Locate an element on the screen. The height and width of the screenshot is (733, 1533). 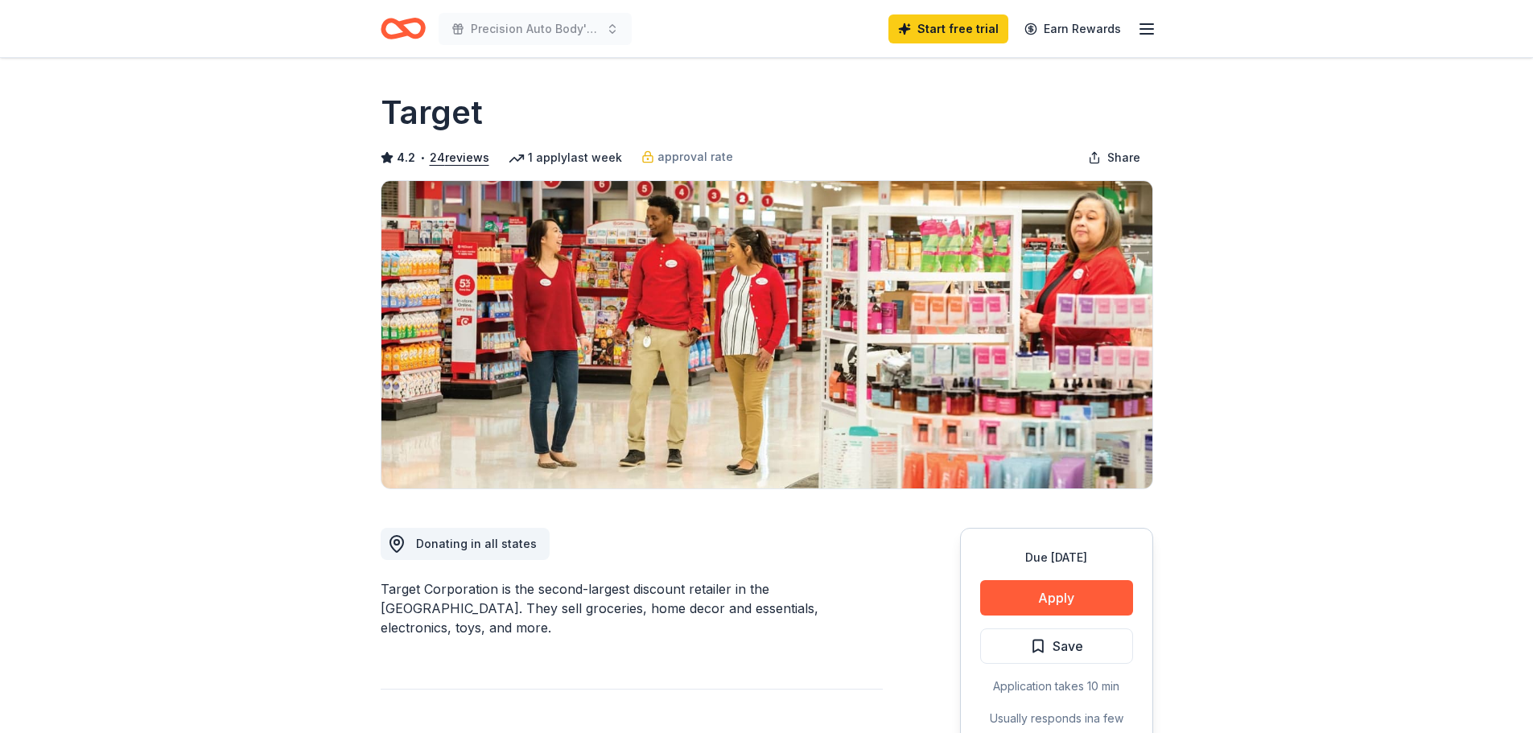
span: 4.2 is located at coordinates (406, 158).